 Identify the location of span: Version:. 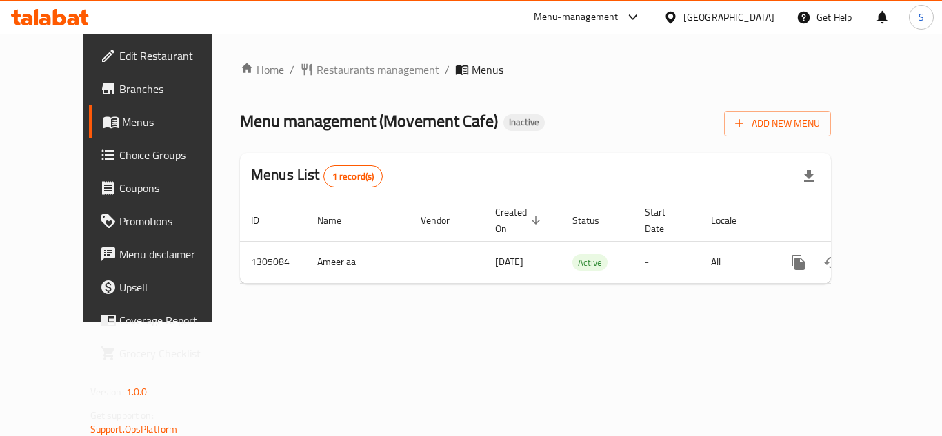
(107, 392).